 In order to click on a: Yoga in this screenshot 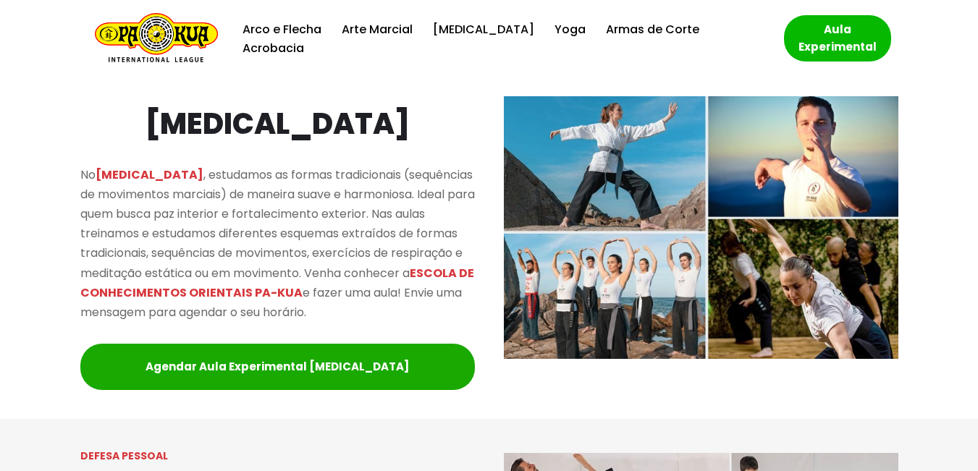, I will do `click(570, 29)`.